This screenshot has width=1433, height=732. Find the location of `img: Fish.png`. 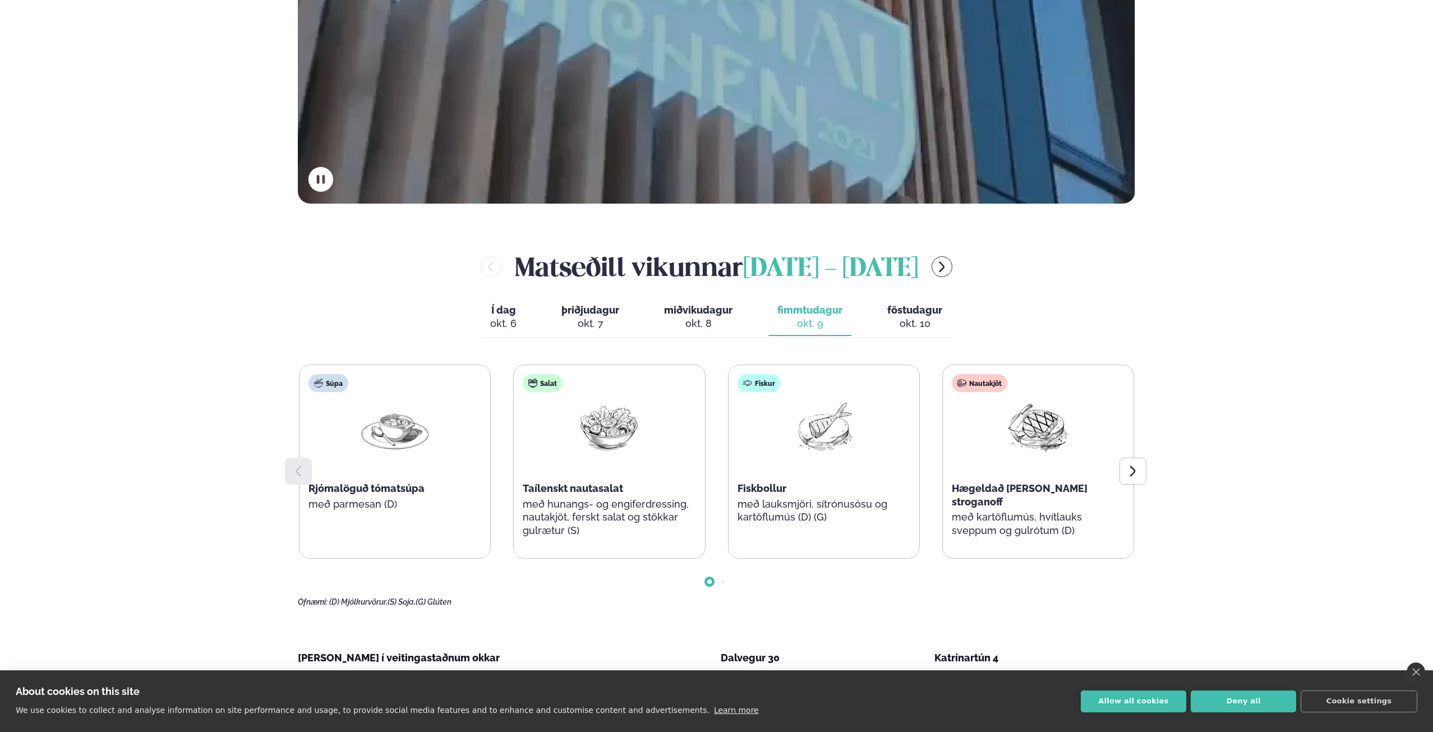

img: Fish.png is located at coordinates (824, 427).